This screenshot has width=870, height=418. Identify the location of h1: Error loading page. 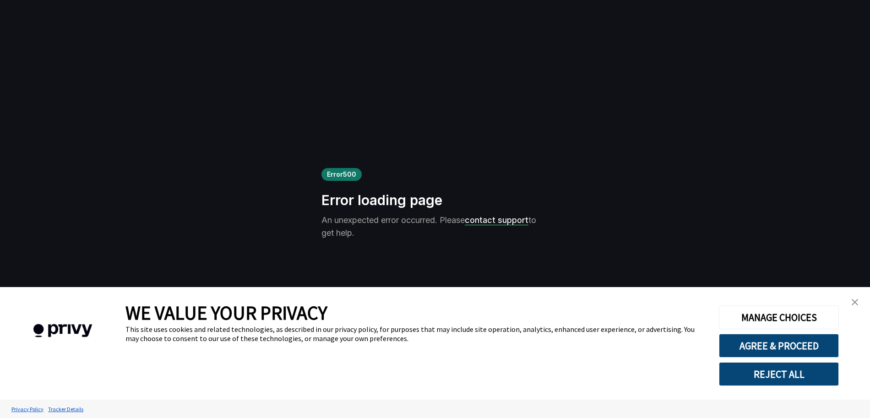
(435, 200).